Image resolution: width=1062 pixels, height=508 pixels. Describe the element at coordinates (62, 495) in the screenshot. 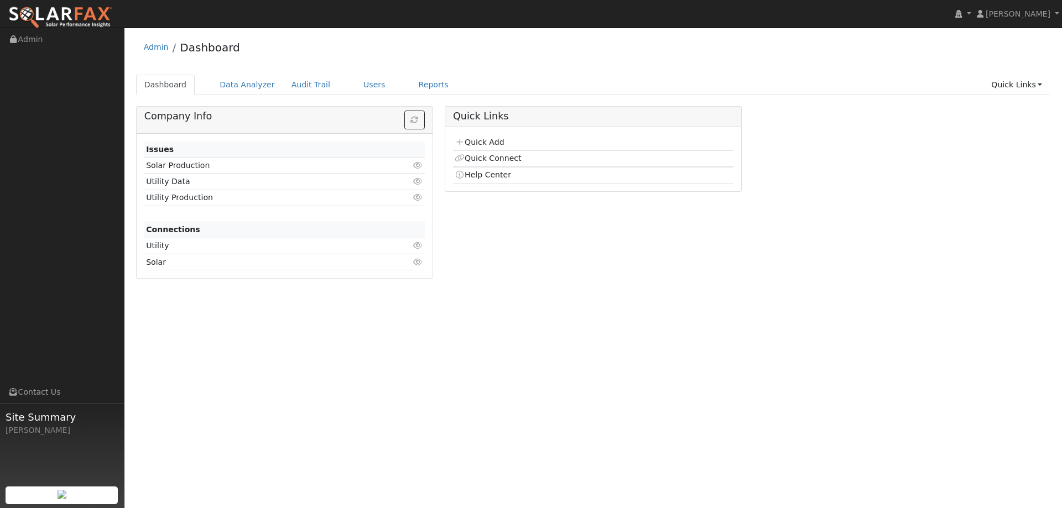

I see `img: retrieve` at that location.